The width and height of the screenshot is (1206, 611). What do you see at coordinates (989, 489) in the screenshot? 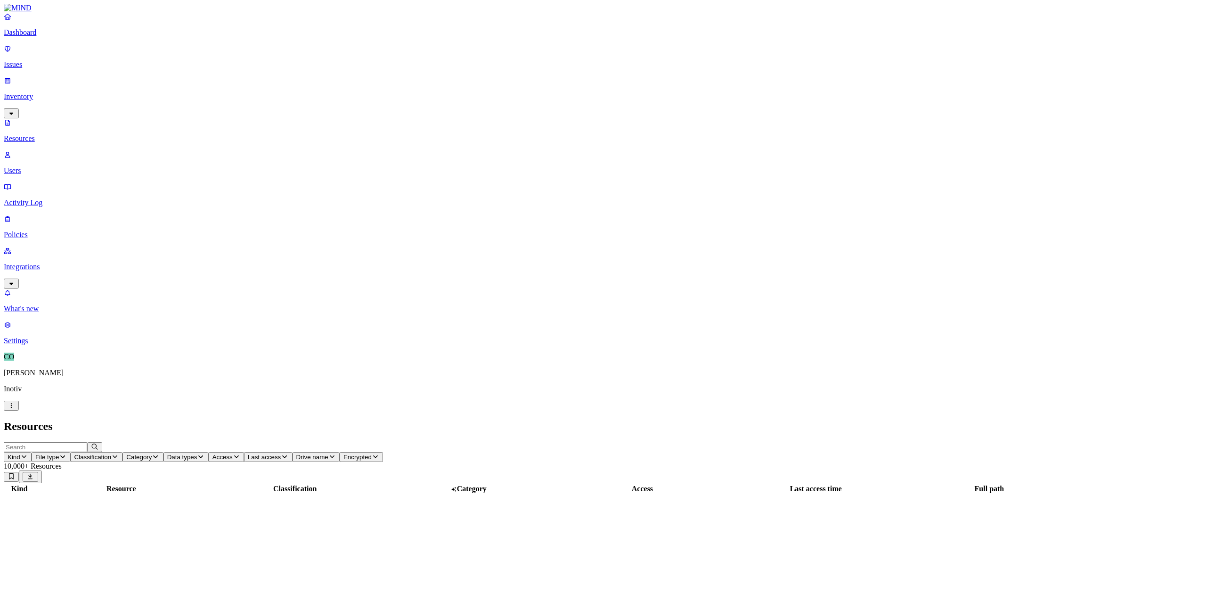
I see `div: Full path` at bounding box center [989, 489].